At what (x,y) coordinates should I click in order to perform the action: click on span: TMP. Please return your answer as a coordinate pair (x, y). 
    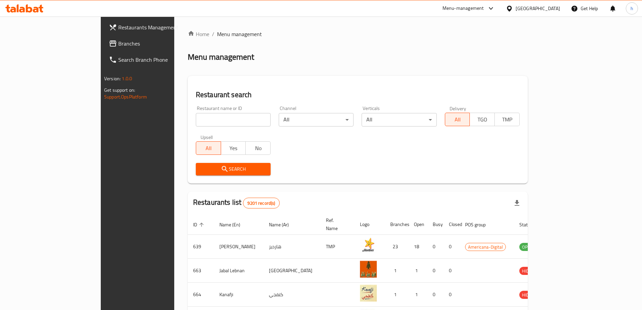
    Looking at the image, I should click on (507, 119).